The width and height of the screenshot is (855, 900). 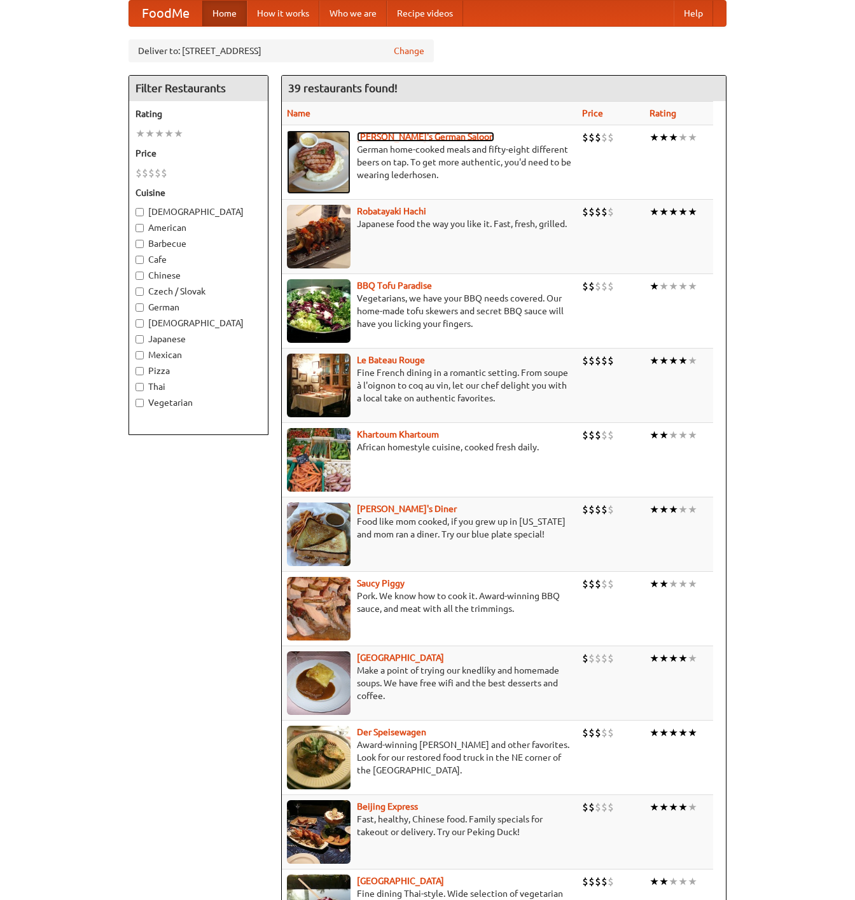 I want to click on input: Pizza, so click(x=139, y=371).